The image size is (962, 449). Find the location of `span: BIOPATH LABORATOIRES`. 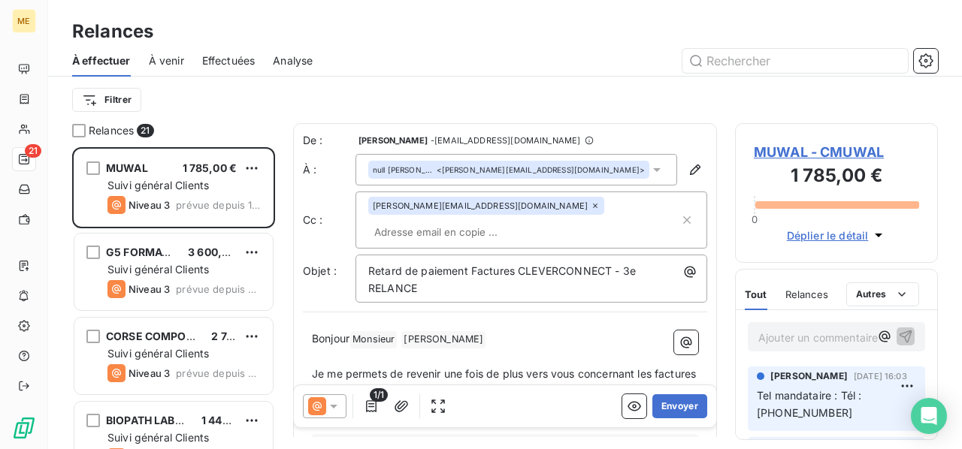

span: BIOPATH LABORATOIRES is located at coordinates (171, 420).